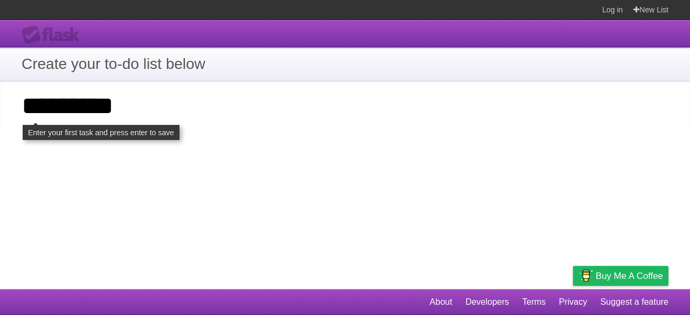  I want to click on h1: Create your to-do list below, so click(345, 64).